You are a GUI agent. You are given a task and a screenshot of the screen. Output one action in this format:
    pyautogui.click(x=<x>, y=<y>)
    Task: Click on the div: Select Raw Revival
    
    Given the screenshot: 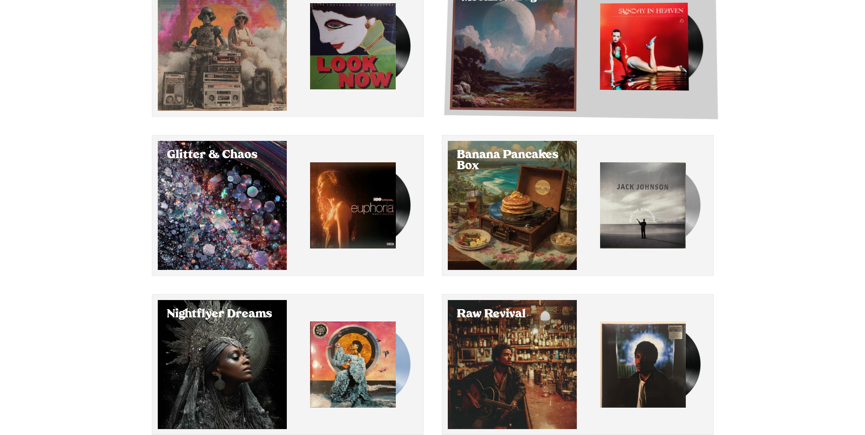 What is the action you would take?
    pyautogui.click(x=512, y=364)
    